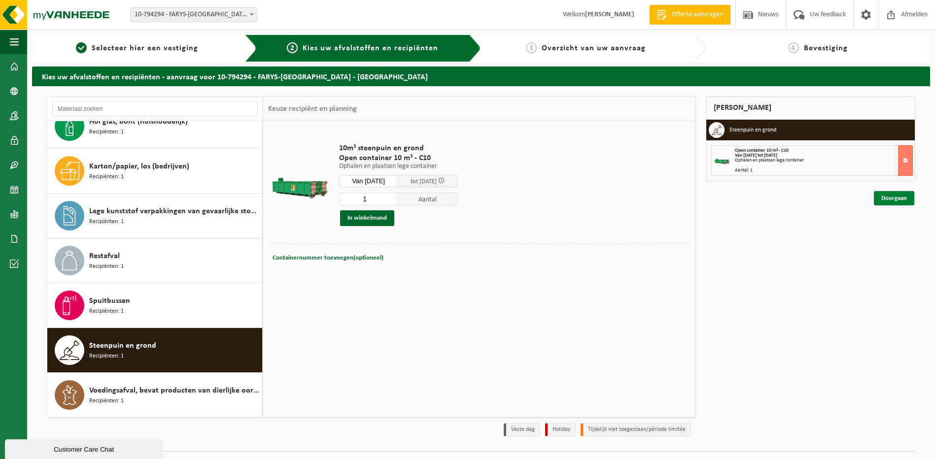  What do you see at coordinates (174, 391) in the screenshot?
I see `span: Voedingsafval, bevat producten van dierlijke oorsprong, onverpakt, categorie 3` at bounding box center [174, 391].